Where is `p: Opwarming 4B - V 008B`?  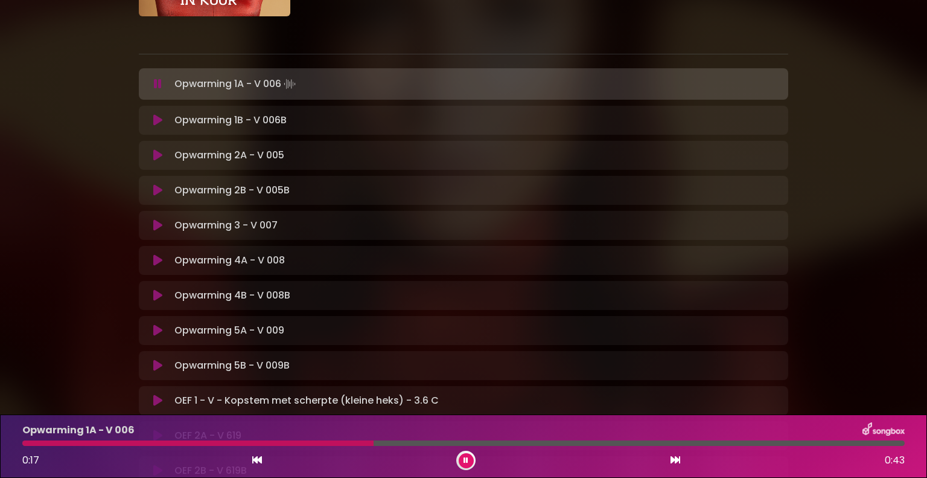 p: Opwarming 4B - V 008B is located at coordinates (232, 295).